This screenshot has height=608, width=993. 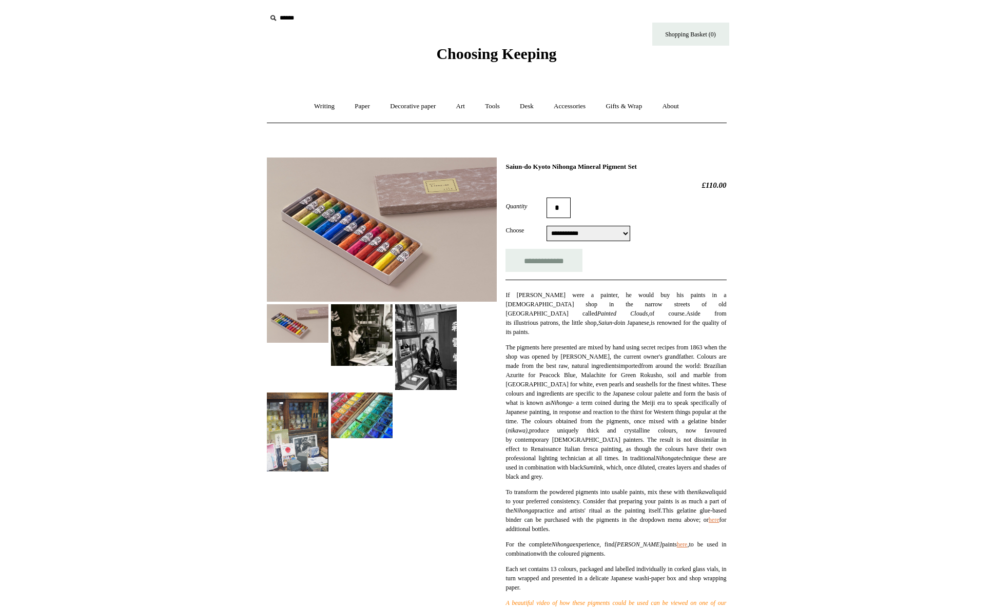 I want to click on a: Accessories, so click(x=570, y=106).